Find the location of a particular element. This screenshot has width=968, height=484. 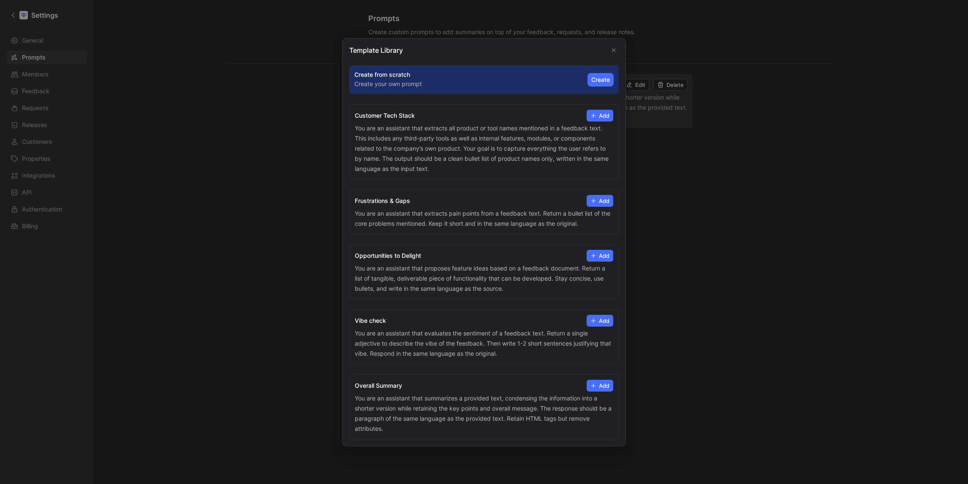

h3: Frustrations & Gaps is located at coordinates (382, 201).